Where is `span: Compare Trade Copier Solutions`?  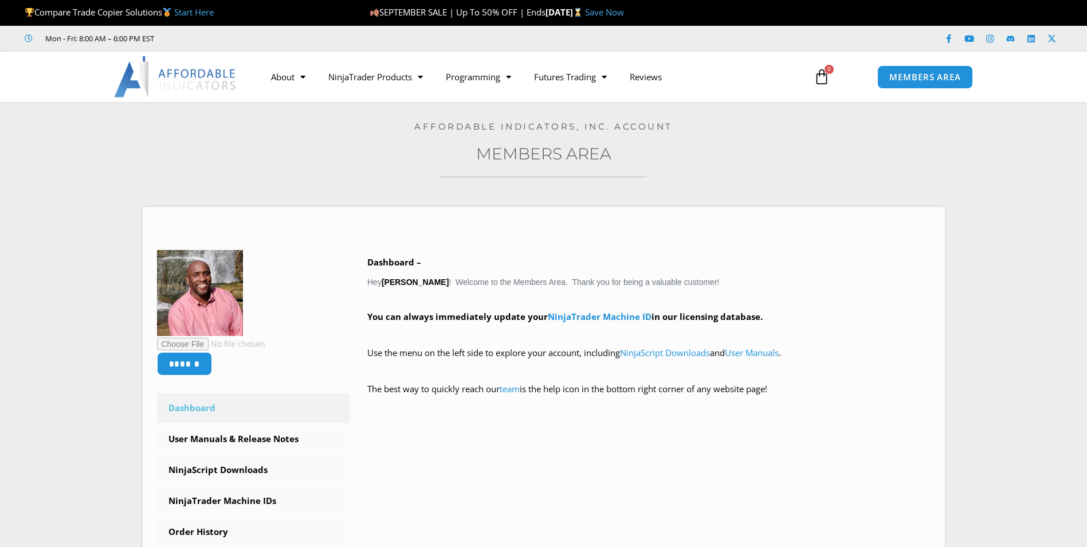
span: Compare Trade Copier Solutions is located at coordinates (119, 12).